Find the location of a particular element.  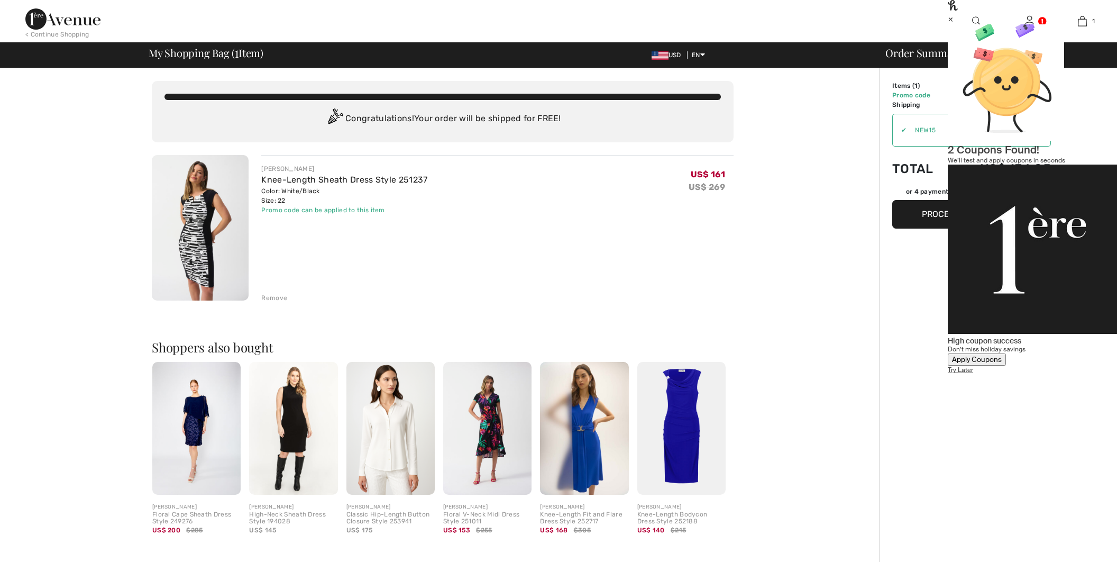

div: < Continue Shopping is located at coordinates (57, 34).